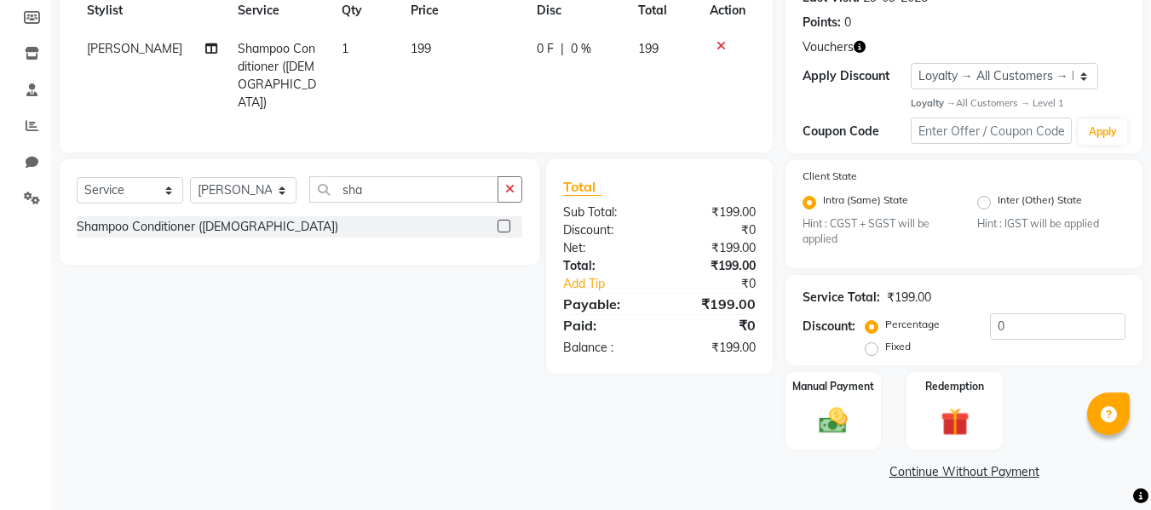  I want to click on label: Intra (Same) State, so click(866, 203).